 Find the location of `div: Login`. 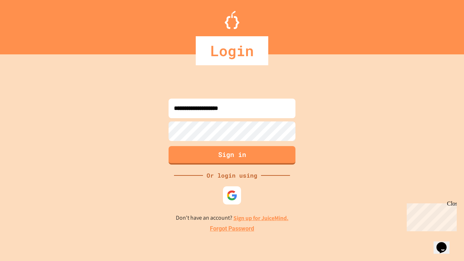

div: Login is located at coordinates (232, 51).